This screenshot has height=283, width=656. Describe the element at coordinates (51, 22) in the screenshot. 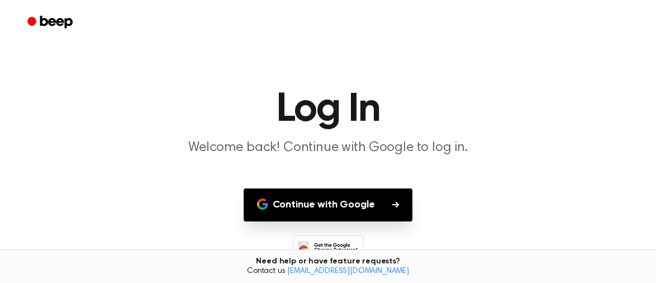

I see `a: Beep` at that location.